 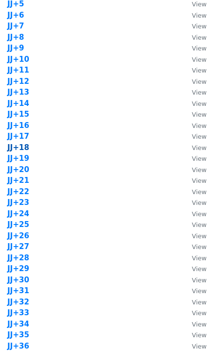 What do you see at coordinates (18, 81) in the screenshot?
I see `strong: JJ+12` at bounding box center [18, 81].